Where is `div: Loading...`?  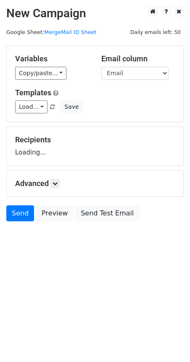
div: Loading... is located at coordinates (95, 146).